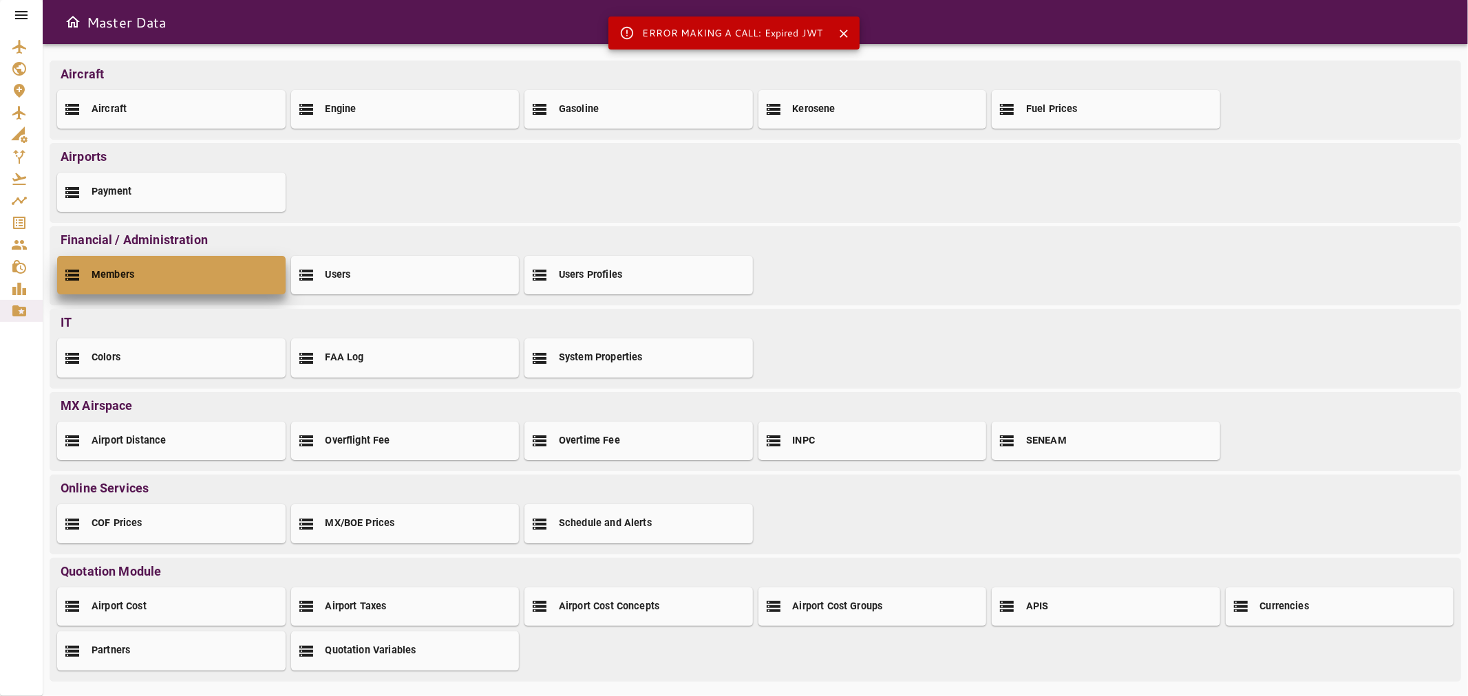  I want to click on h2: Engine, so click(341, 109).